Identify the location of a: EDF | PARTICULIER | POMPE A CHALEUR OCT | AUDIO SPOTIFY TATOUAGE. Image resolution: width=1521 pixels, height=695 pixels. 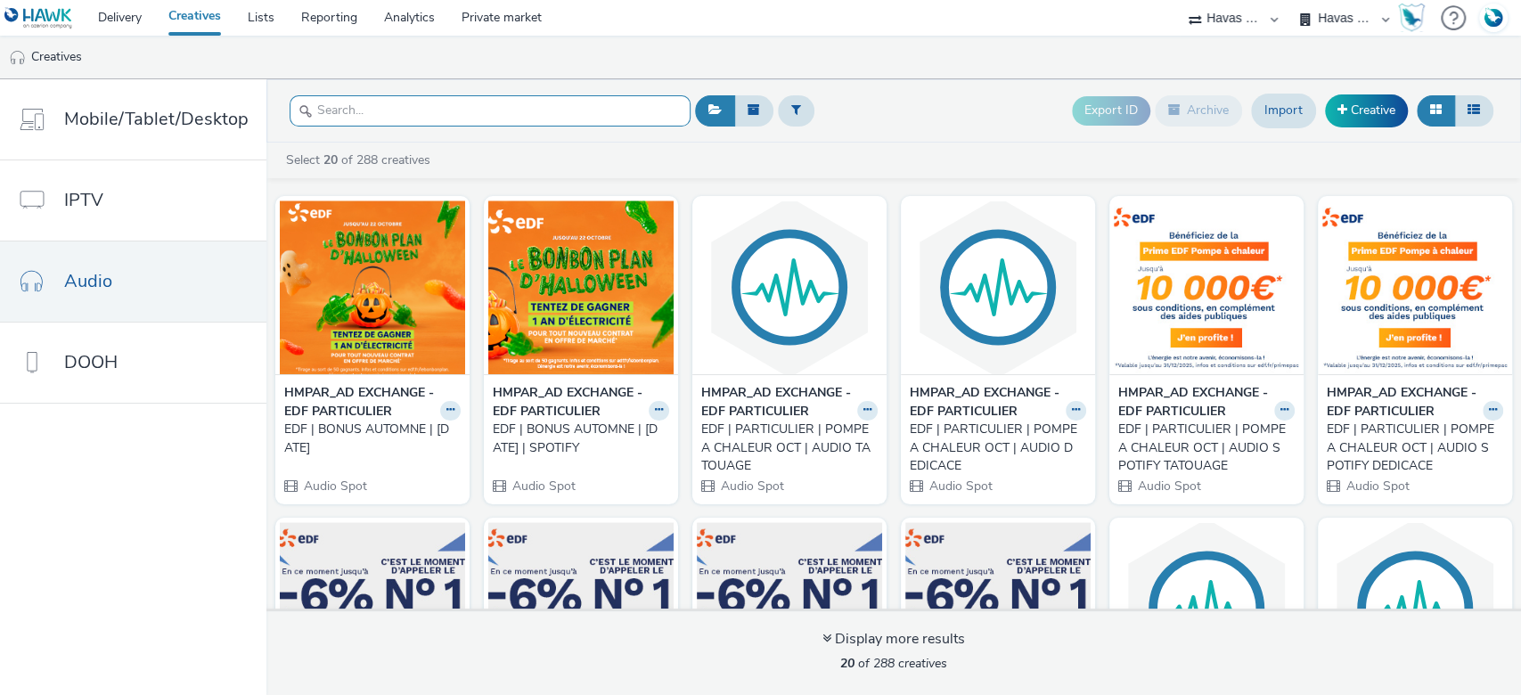
(1207, 447).